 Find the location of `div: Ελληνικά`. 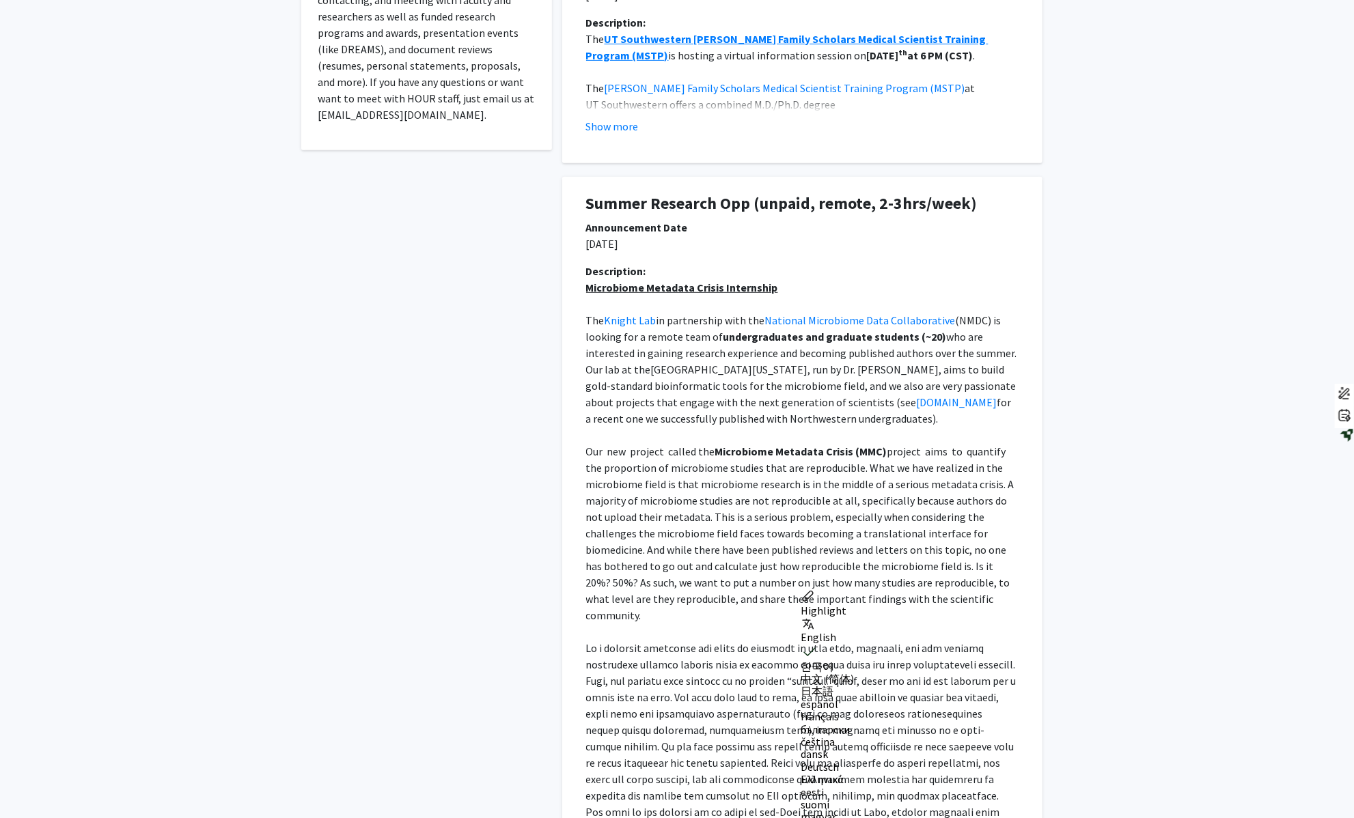

div: Ελληνικά is located at coordinates (881, 779).